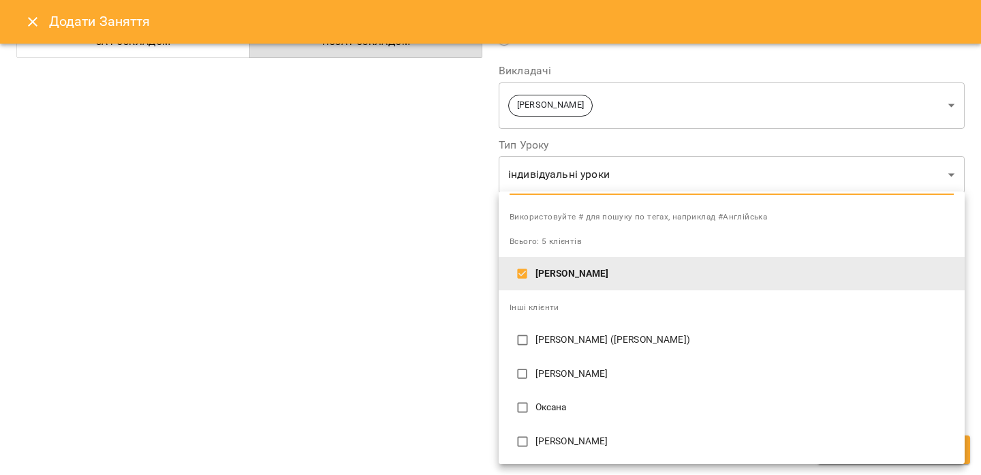 The width and height of the screenshot is (981, 475). I want to click on span: Інші клієнти, so click(534, 307).